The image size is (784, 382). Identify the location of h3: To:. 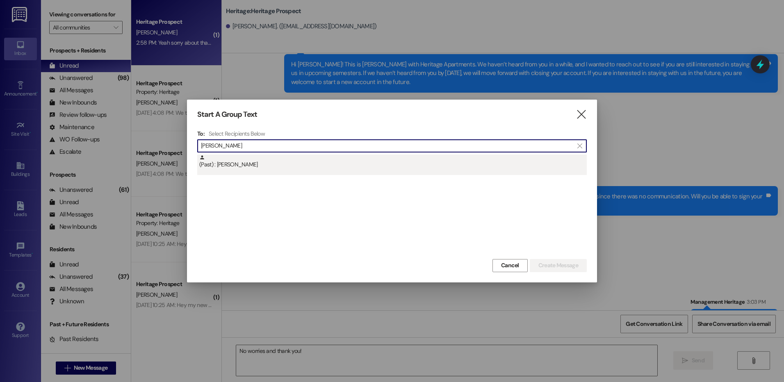
(201, 134).